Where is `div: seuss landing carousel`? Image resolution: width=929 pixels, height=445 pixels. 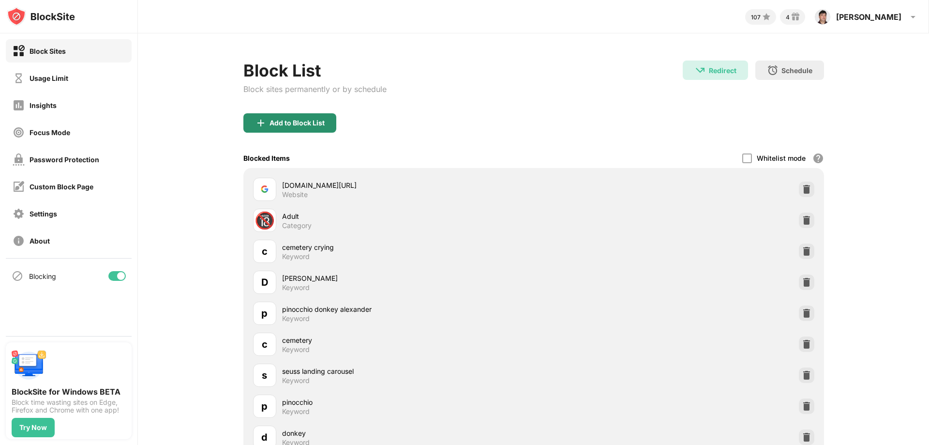 div: seuss landing carousel is located at coordinates (408, 371).